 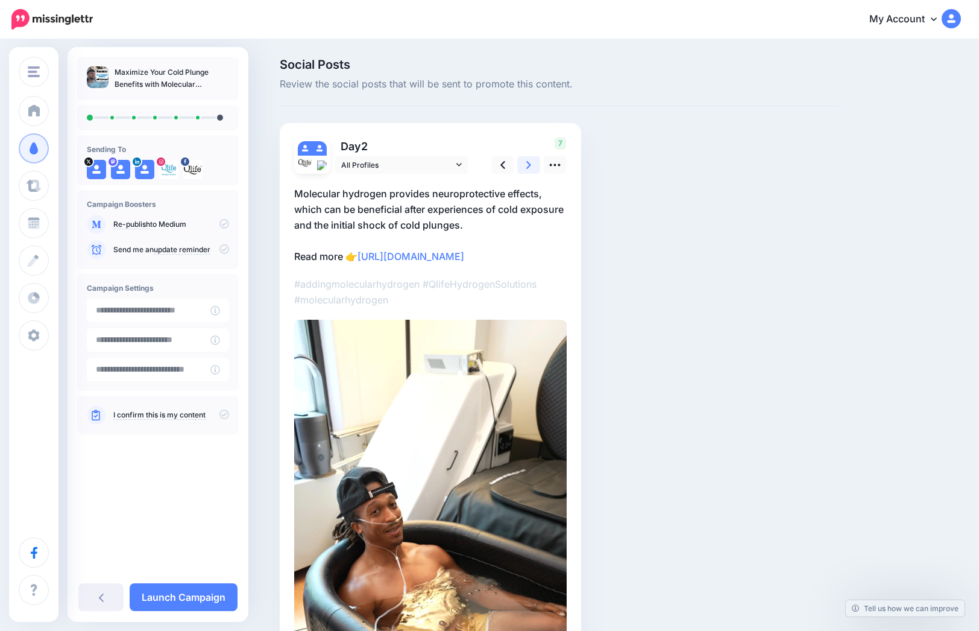 I want to click on span: Review the social posts that will be sent to promote this content., so click(x=560, y=84).